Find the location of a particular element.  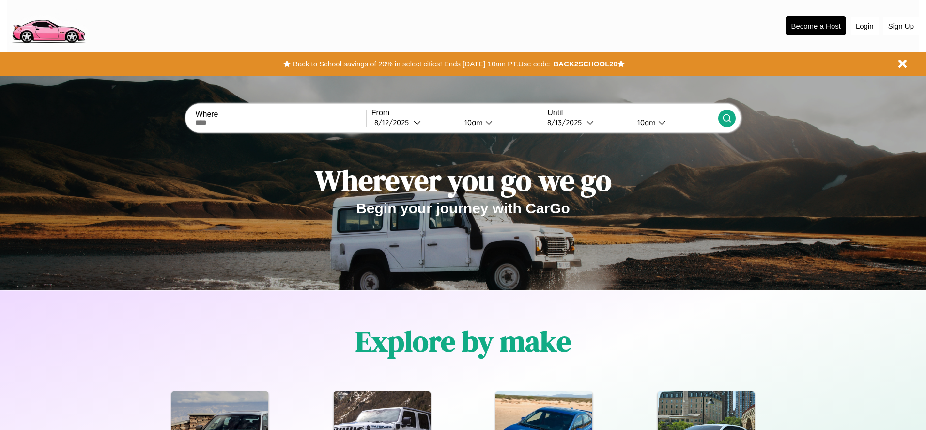

label: From is located at coordinates (457, 113).